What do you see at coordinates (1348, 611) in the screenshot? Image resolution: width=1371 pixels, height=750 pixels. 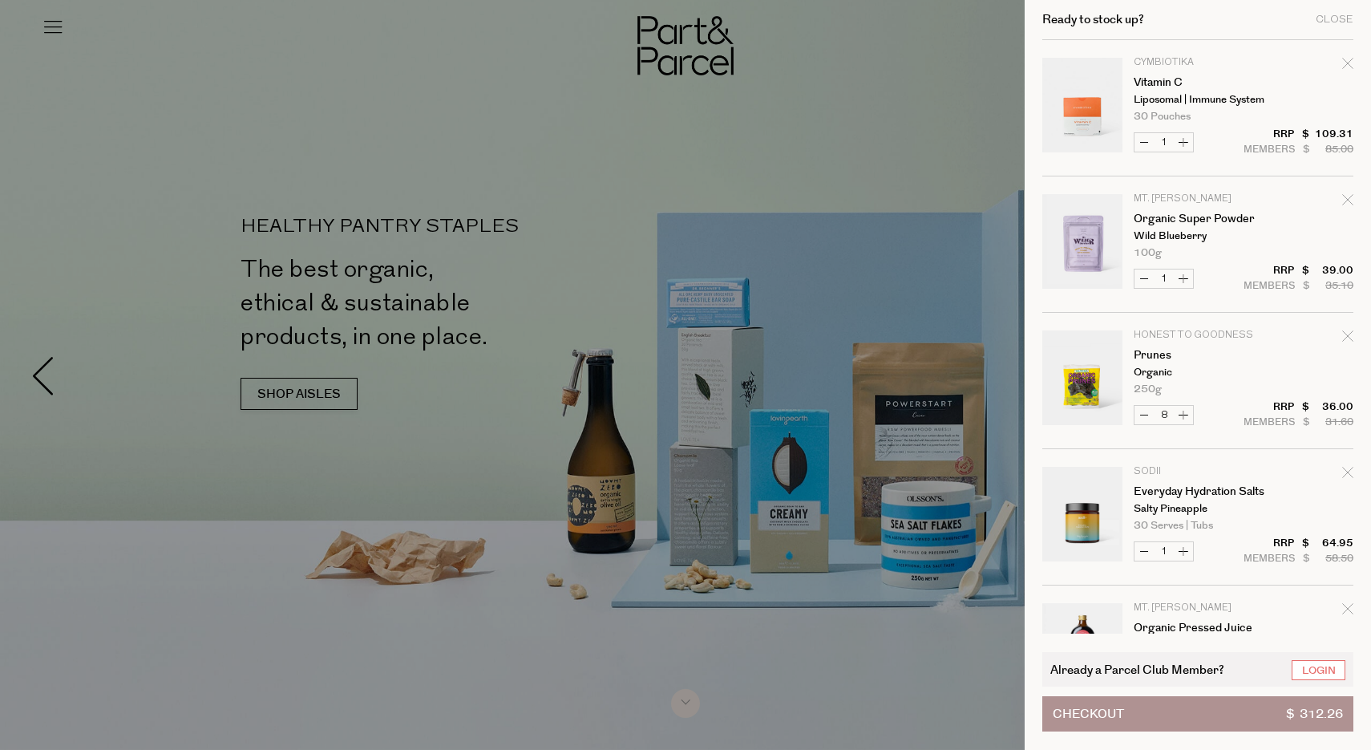 I see `div: Remove Organic Pressed Juice` at bounding box center [1348, 611].